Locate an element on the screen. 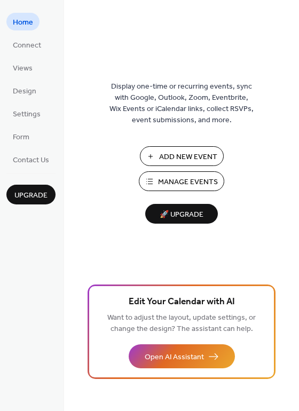 The image size is (299, 411). span: Want to adjust the layout, update settings, or change the design? The assistant can help. is located at coordinates (182, 324).